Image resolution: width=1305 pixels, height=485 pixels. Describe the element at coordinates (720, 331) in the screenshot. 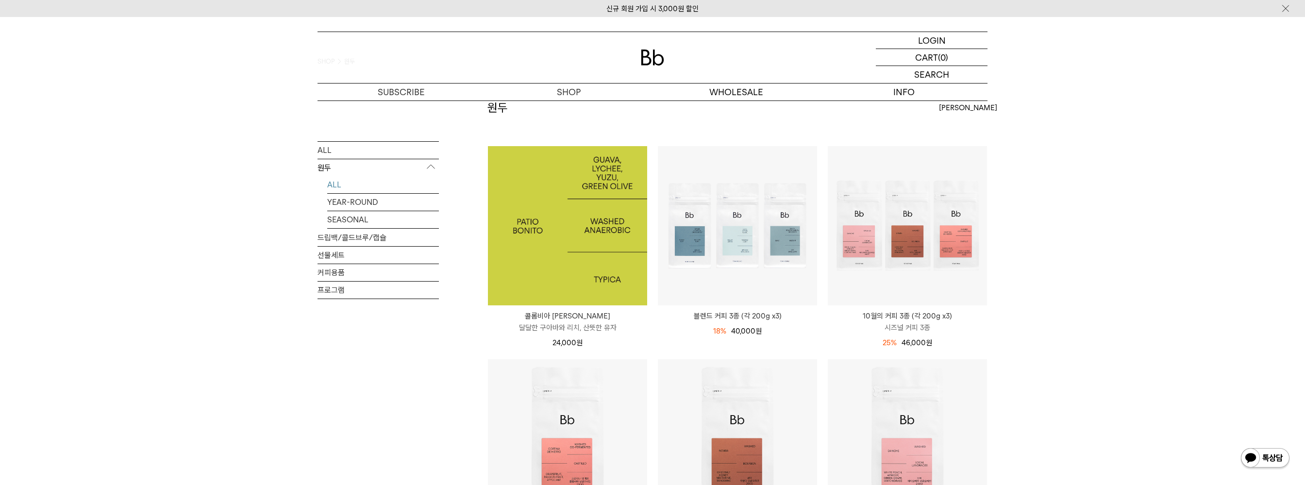

I see `div: 18%` at that location.